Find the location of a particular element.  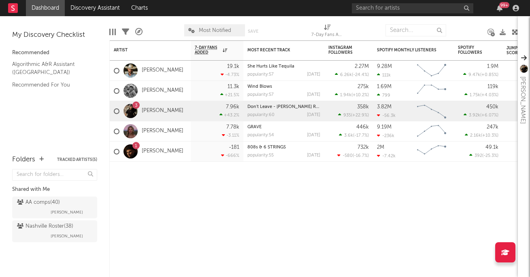

span: 392 is located at coordinates (478, 156).